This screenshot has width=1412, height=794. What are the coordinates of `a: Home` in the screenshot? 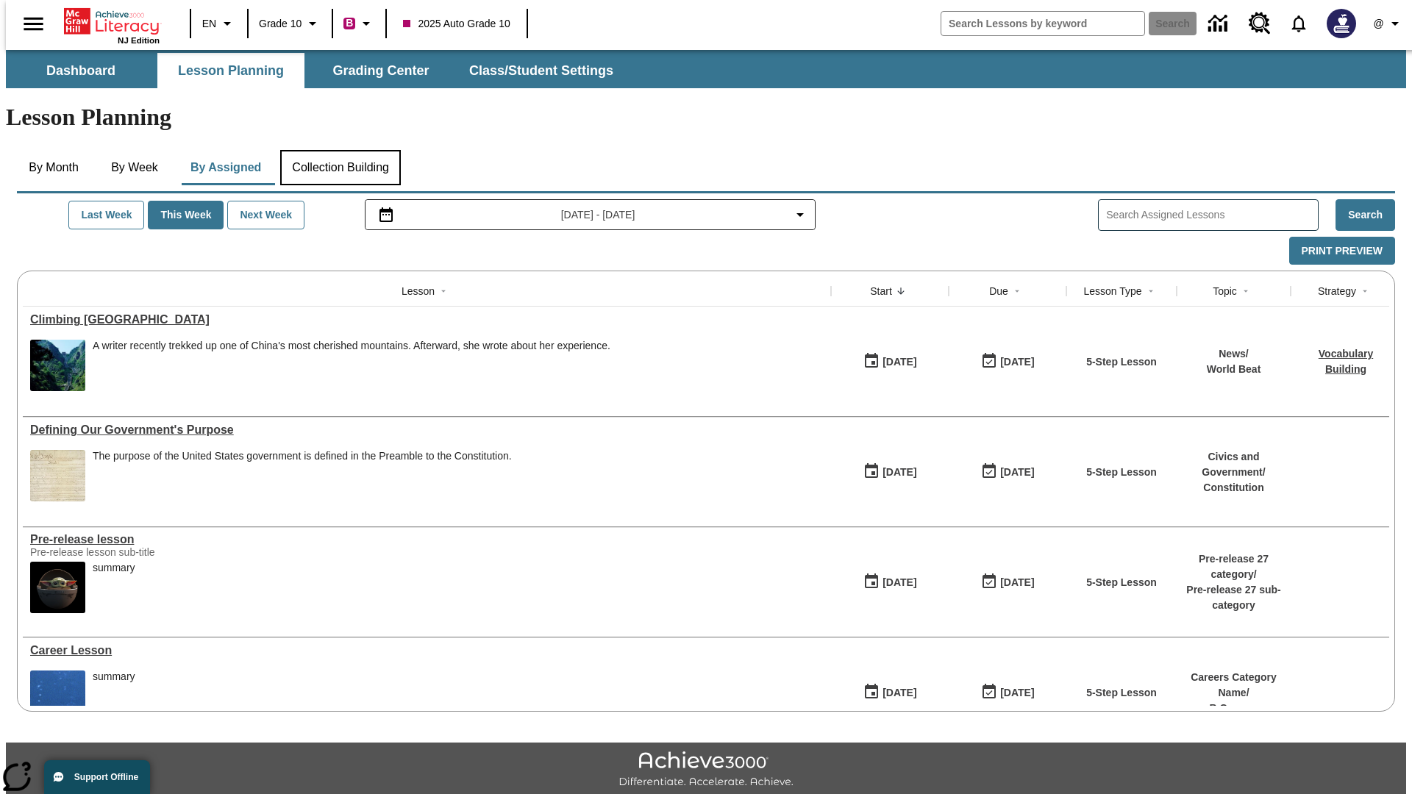 It's located at (112, 21).